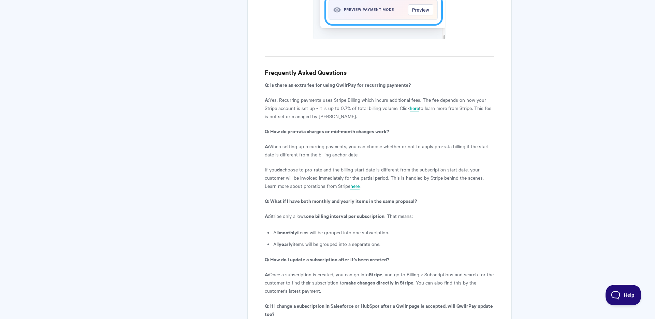 This screenshot has height=319, width=655. I want to click on strong: Q: What if I have both monthly and yearly items in the same proposal?, so click(341, 200).